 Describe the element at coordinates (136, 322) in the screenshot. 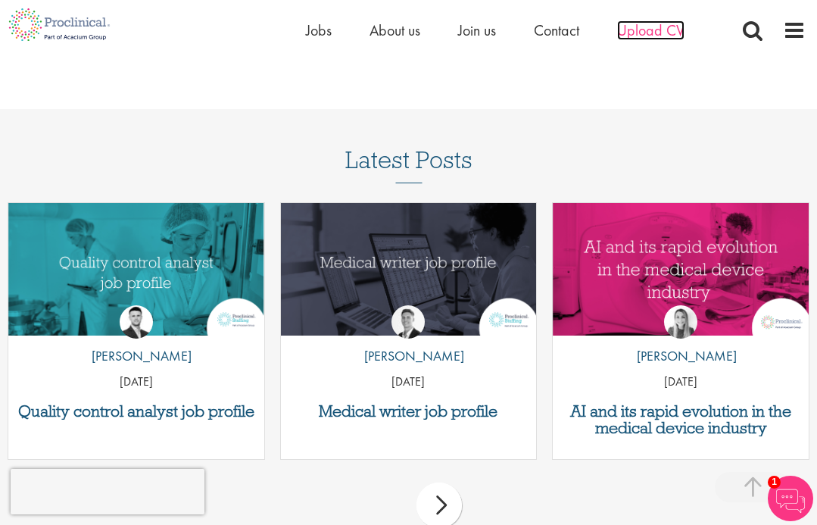

I see `img: Joshua Godden` at that location.